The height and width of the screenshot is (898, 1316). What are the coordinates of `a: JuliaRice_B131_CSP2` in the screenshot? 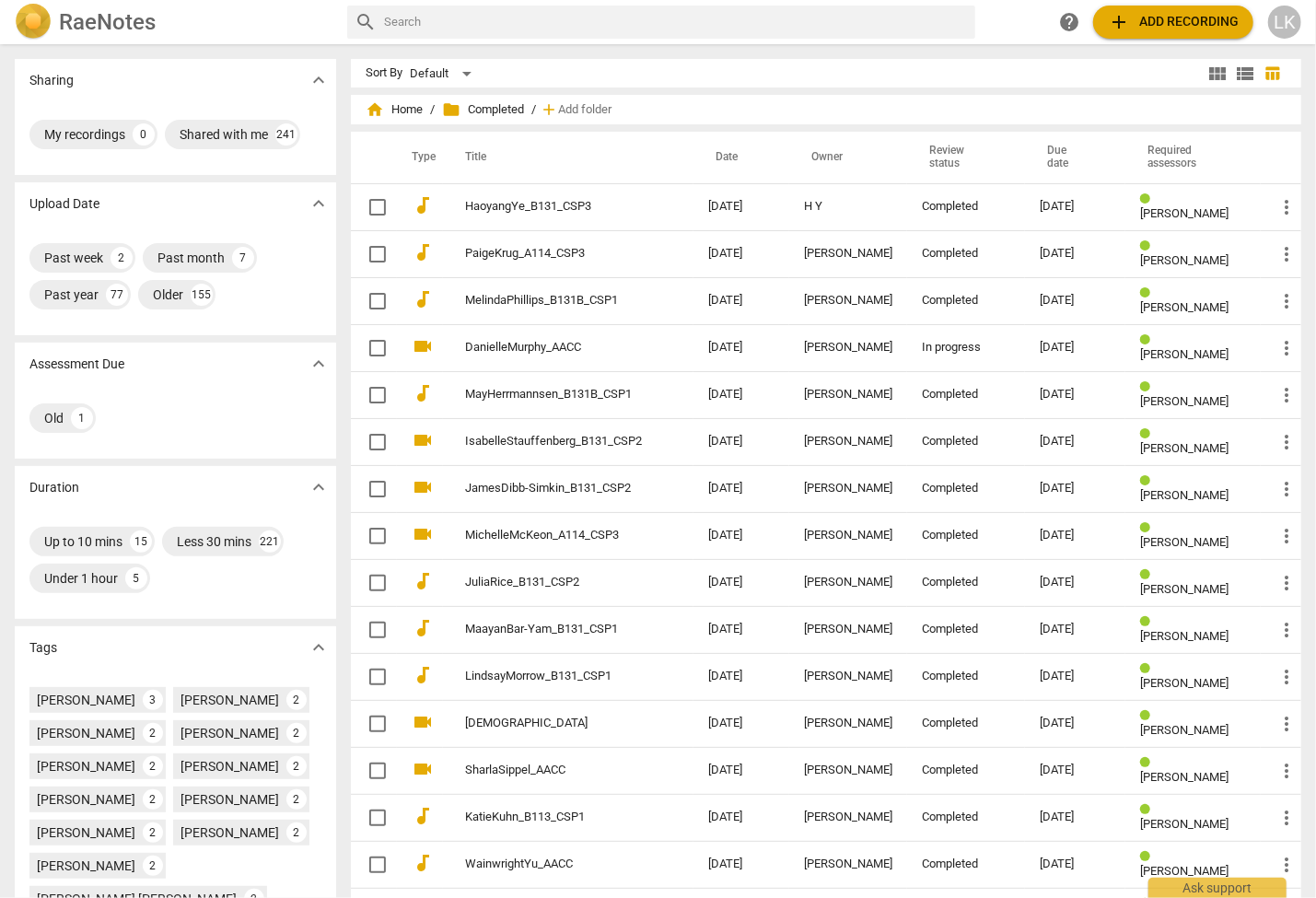 It's located at (553, 582).